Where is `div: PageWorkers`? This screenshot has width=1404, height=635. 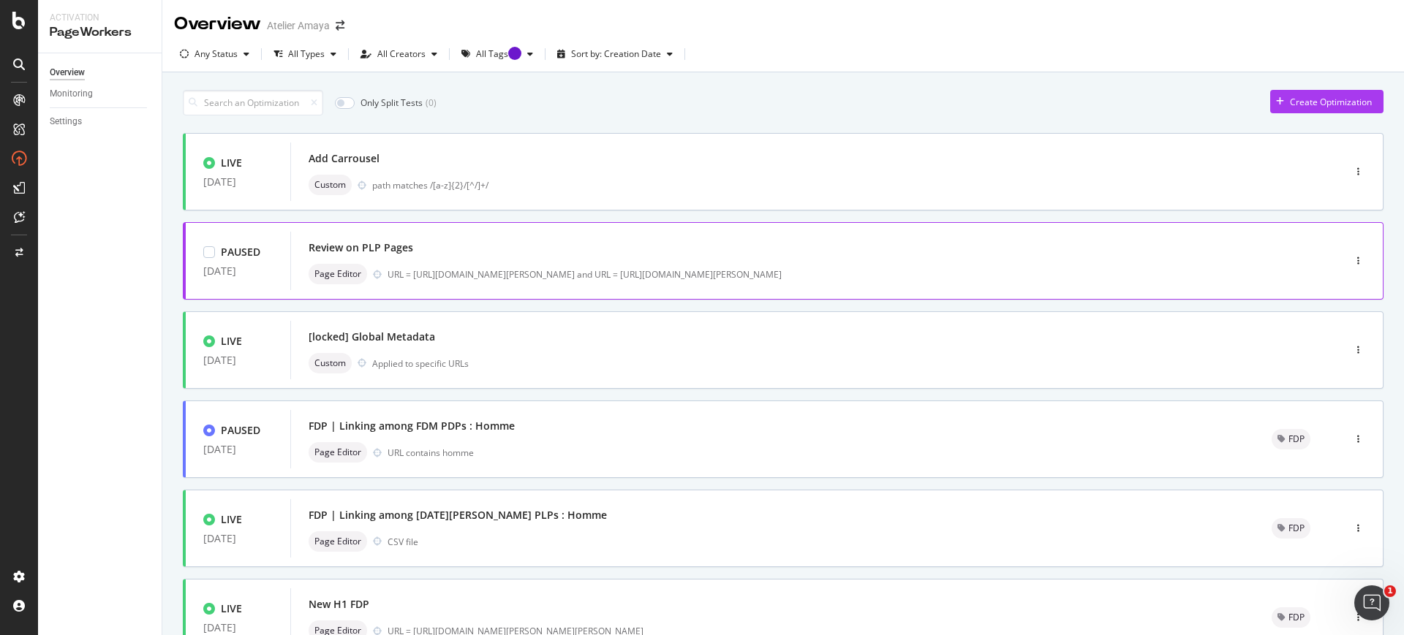
div: PageWorkers is located at coordinates (99, 32).